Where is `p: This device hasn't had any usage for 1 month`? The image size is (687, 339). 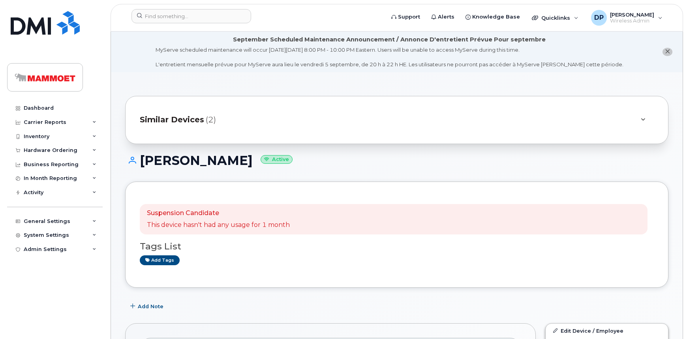 p: This device hasn't had any usage for 1 month is located at coordinates (218, 225).